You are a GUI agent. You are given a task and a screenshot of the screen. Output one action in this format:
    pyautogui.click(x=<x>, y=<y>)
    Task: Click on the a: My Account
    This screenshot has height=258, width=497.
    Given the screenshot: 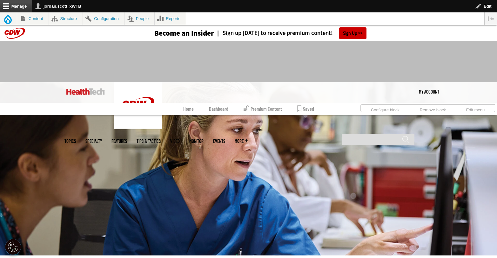 What is the action you would take?
    pyautogui.click(x=429, y=91)
    